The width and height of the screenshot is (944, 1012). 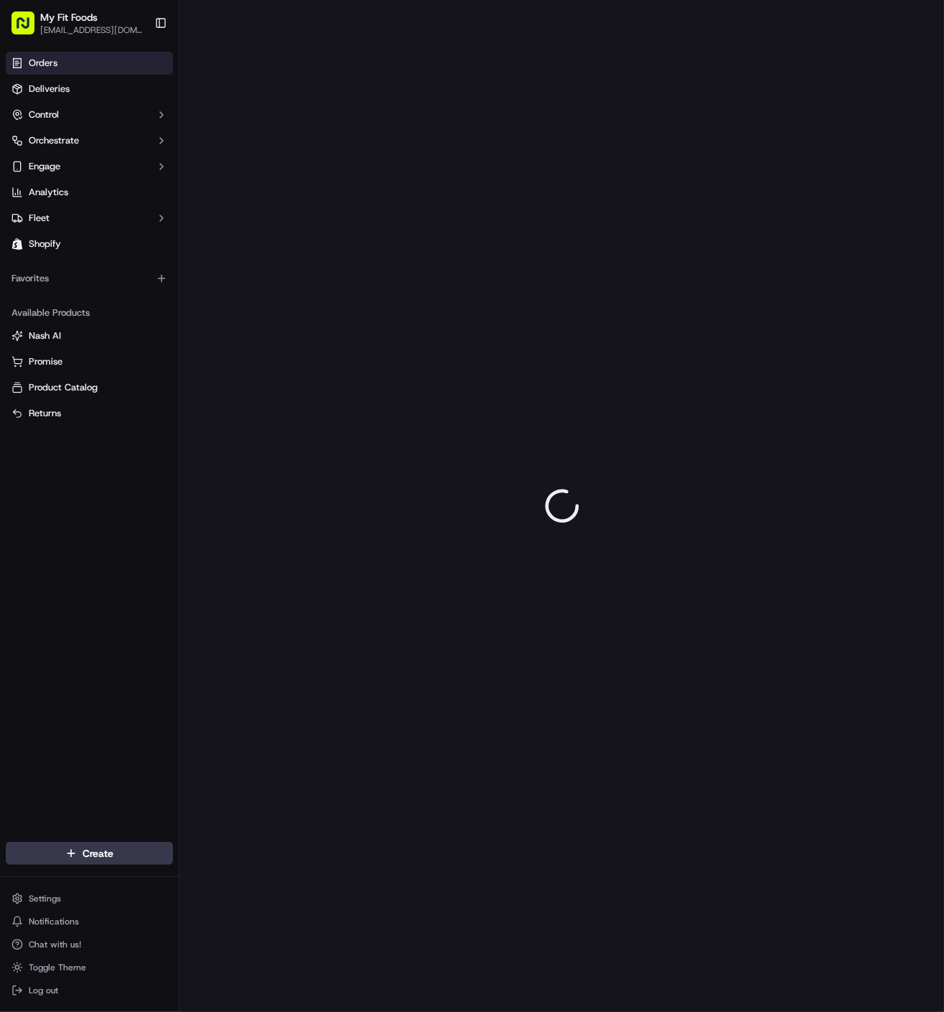 What do you see at coordinates (55, 944) in the screenshot?
I see `span: Chat with us!` at bounding box center [55, 944].